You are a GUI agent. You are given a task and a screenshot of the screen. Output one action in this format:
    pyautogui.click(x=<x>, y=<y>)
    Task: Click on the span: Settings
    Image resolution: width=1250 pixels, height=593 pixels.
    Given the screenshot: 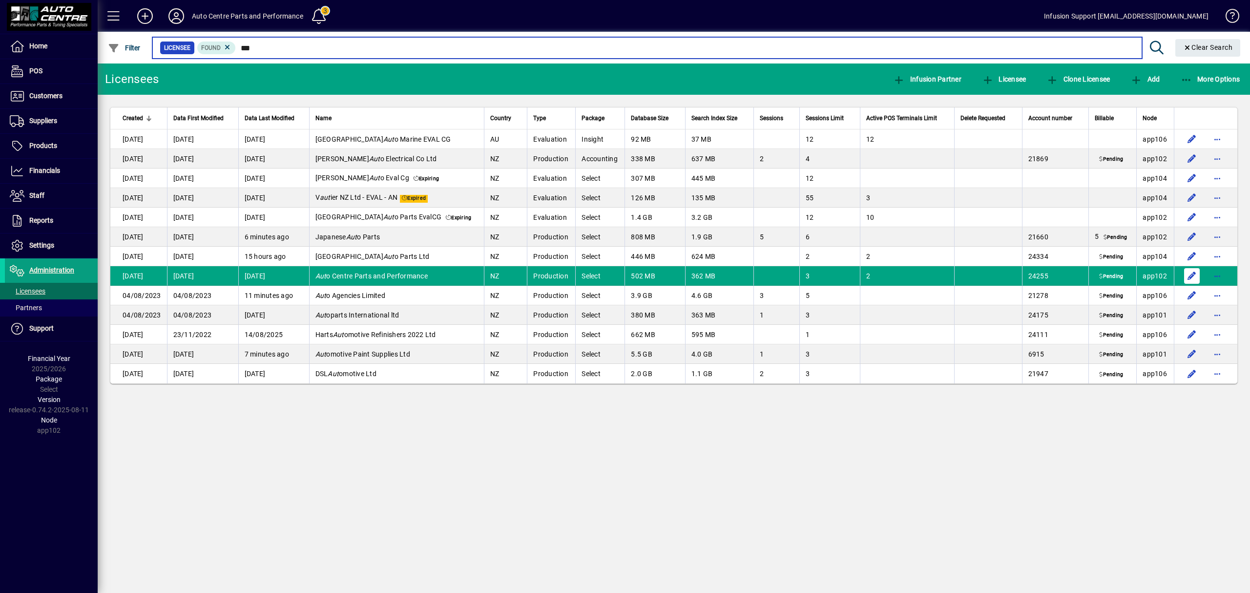 What is the action you would take?
    pyautogui.click(x=41, y=245)
    